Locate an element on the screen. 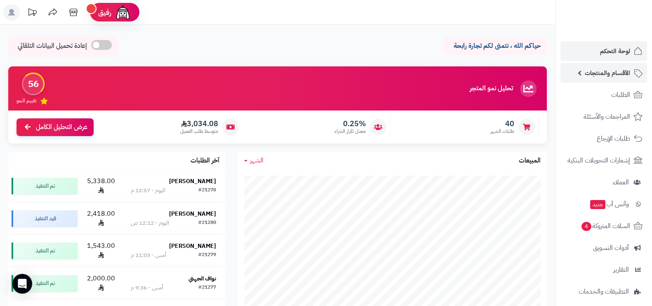  span: أدوات التسويق is located at coordinates (611, 248).